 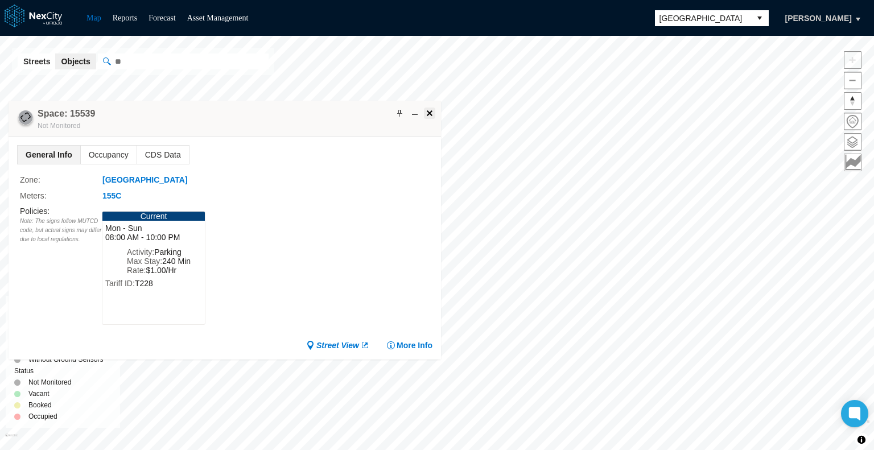 What do you see at coordinates (409, 345) in the screenshot?
I see `button: More Info` at bounding box center [409, 345].